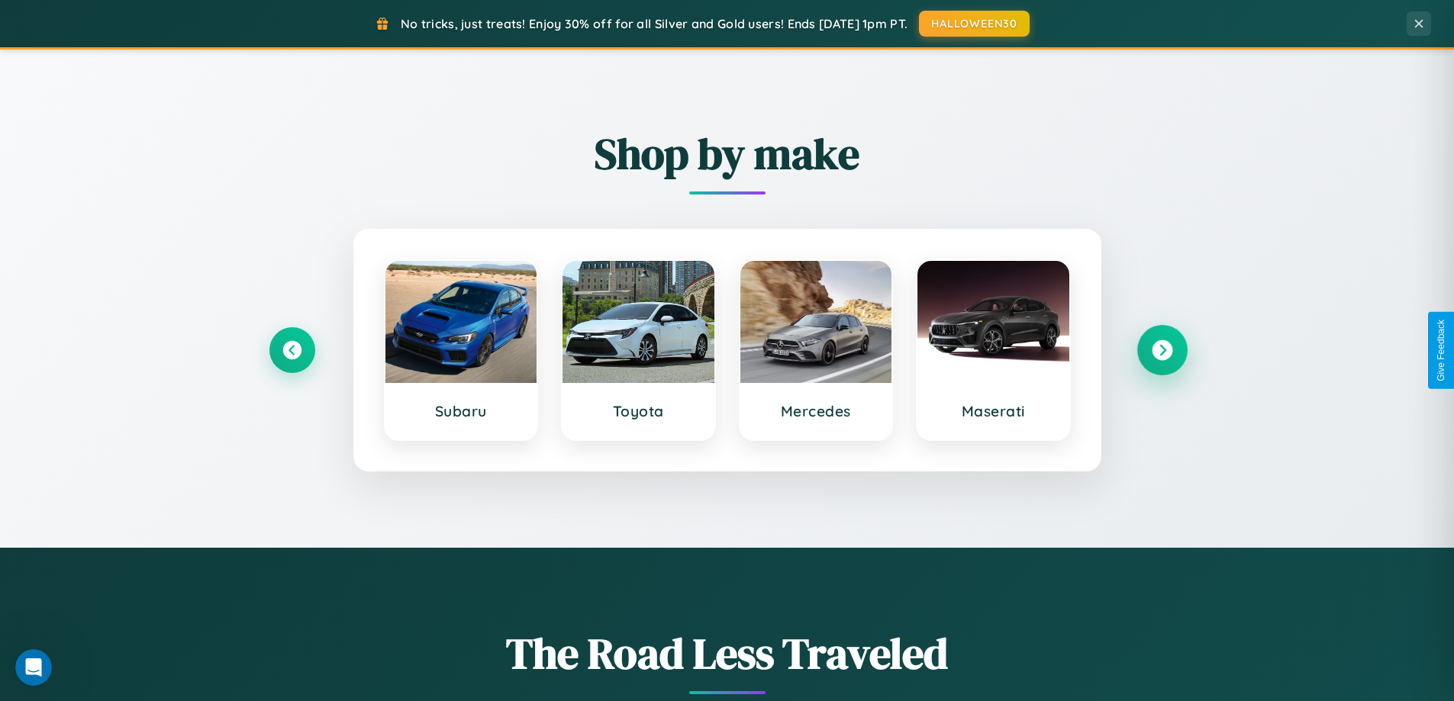 The height and width of the screenshot is (701, 1454). I want to click on div: Give Feedback, so click(1441, 350).